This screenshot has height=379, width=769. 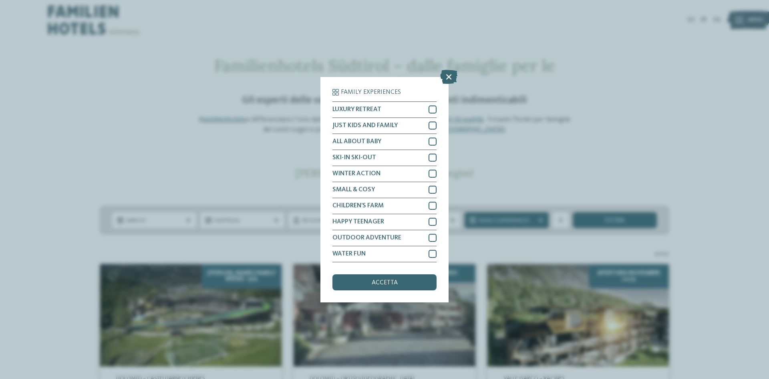 I want to click on span: JUST KIDS AND FAMILY, so click(x=365, y=125).